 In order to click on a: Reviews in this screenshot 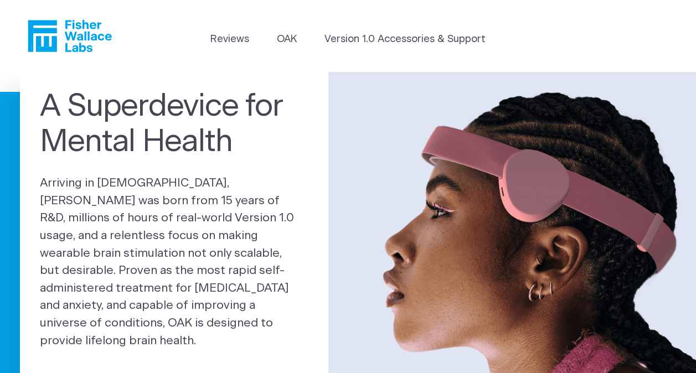, I will do `click(230, 39)`.